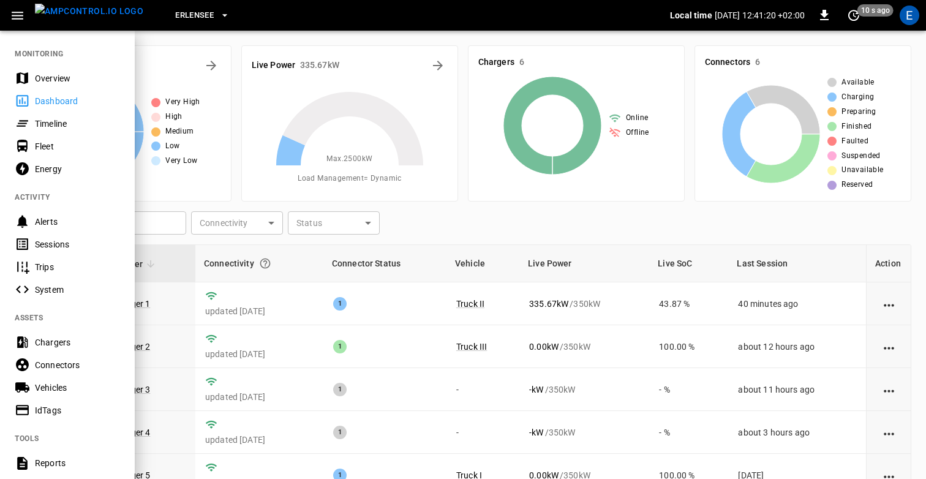 This screenshot has height=479, width=926. Describe the element at coordinates (77, 342) in the screenshot. I see `div: Chargers` at that location.